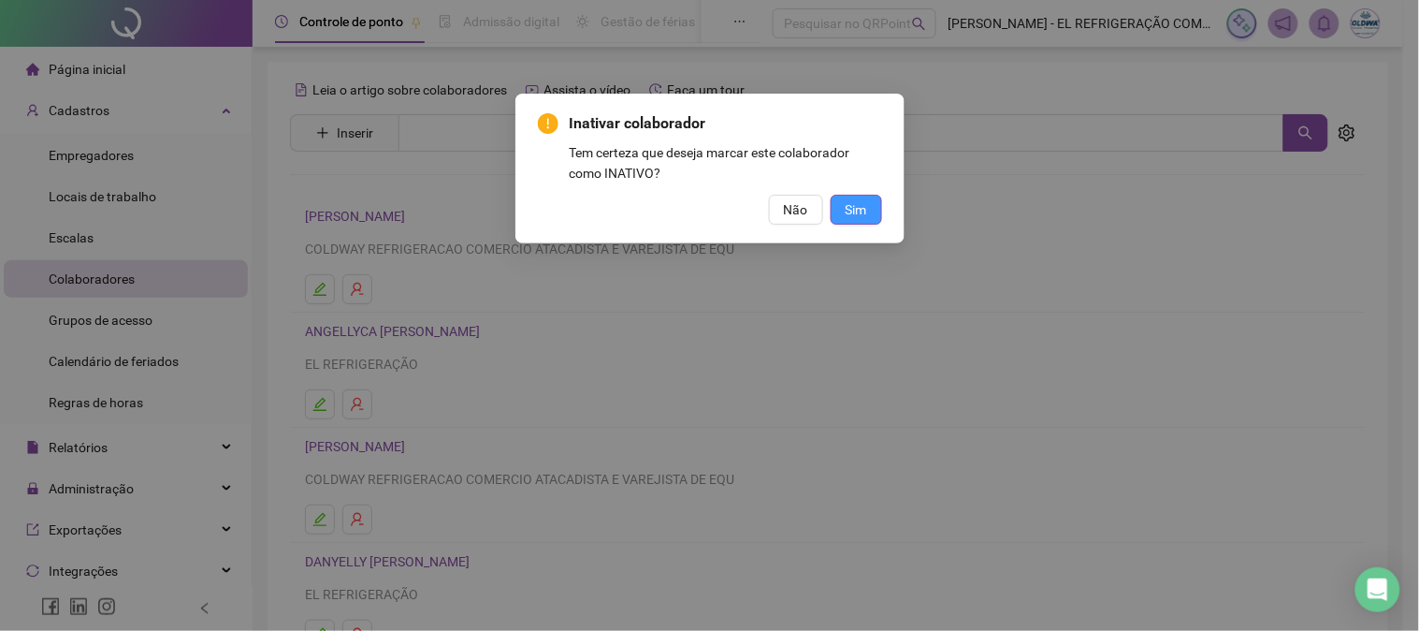 This screenshot has height=631, width=1419. I want to click on span: Inativar colaborador, so click(638, 123).